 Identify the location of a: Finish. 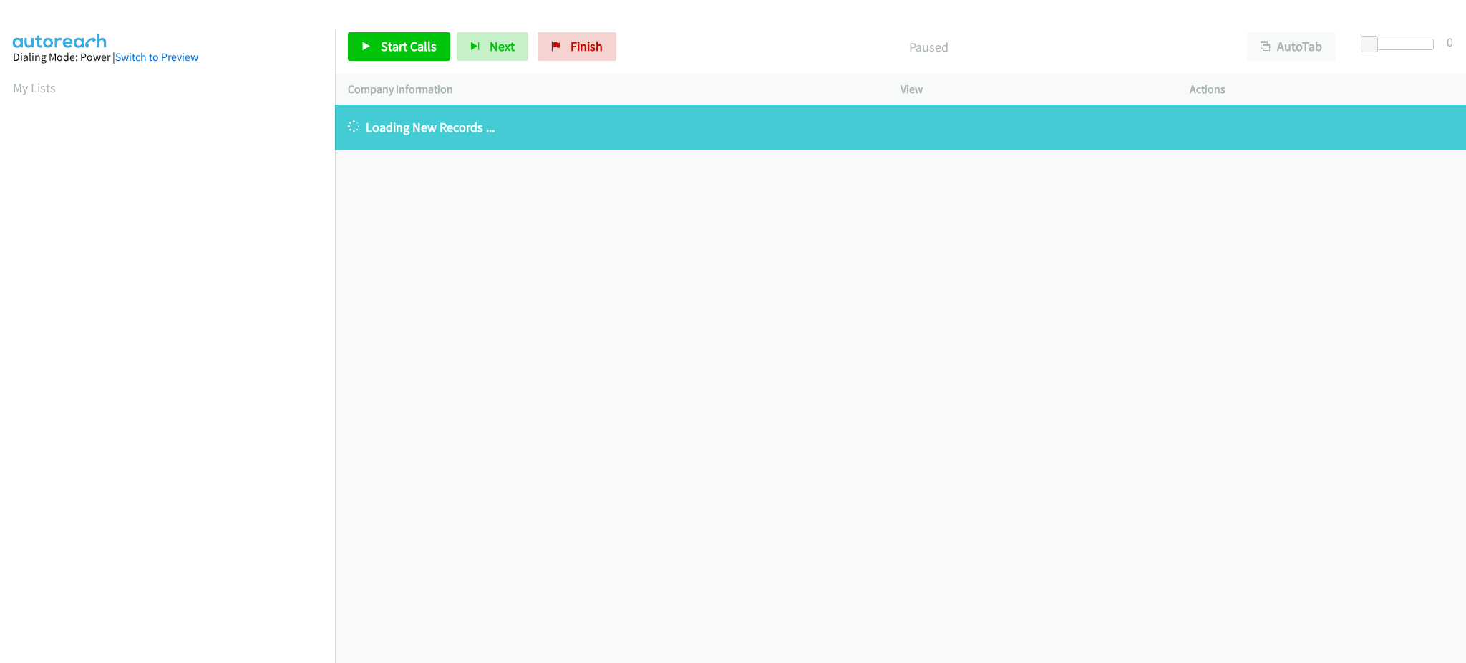
(577, 47).